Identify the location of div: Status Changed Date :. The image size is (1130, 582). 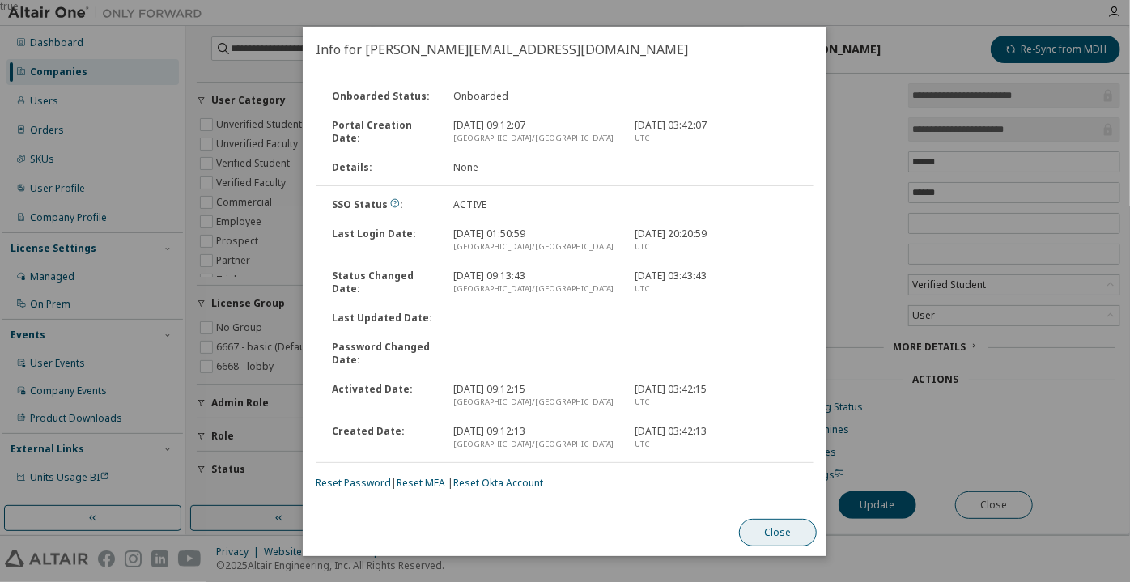
(383, 283).